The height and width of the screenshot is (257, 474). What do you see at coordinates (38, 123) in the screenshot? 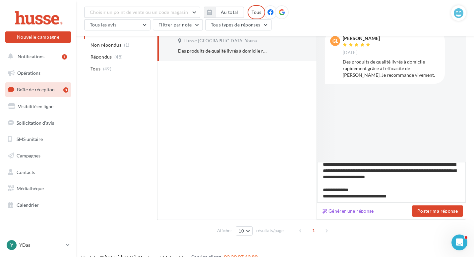
I see `a: Sollicitation d'avis` at bounding box center [38, 123].